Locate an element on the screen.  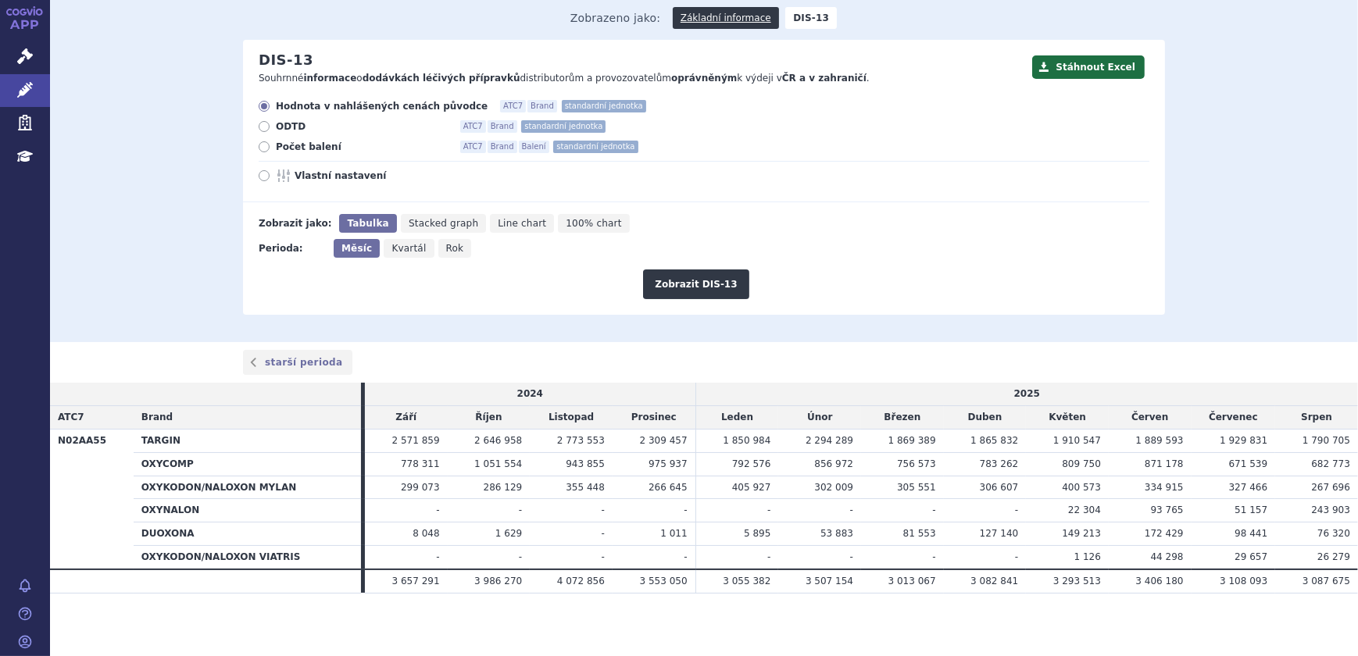
td: Březen is located at coordinates (903, 418).